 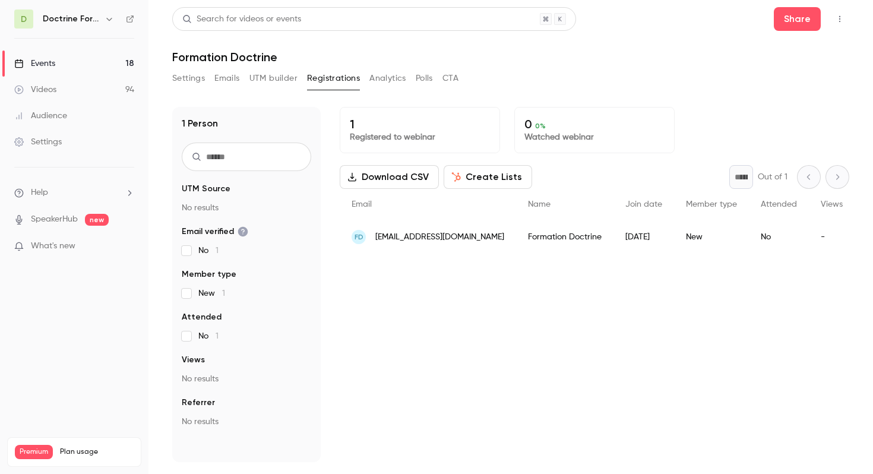 I want to click on span: Premium, so click(x=34, y=452).